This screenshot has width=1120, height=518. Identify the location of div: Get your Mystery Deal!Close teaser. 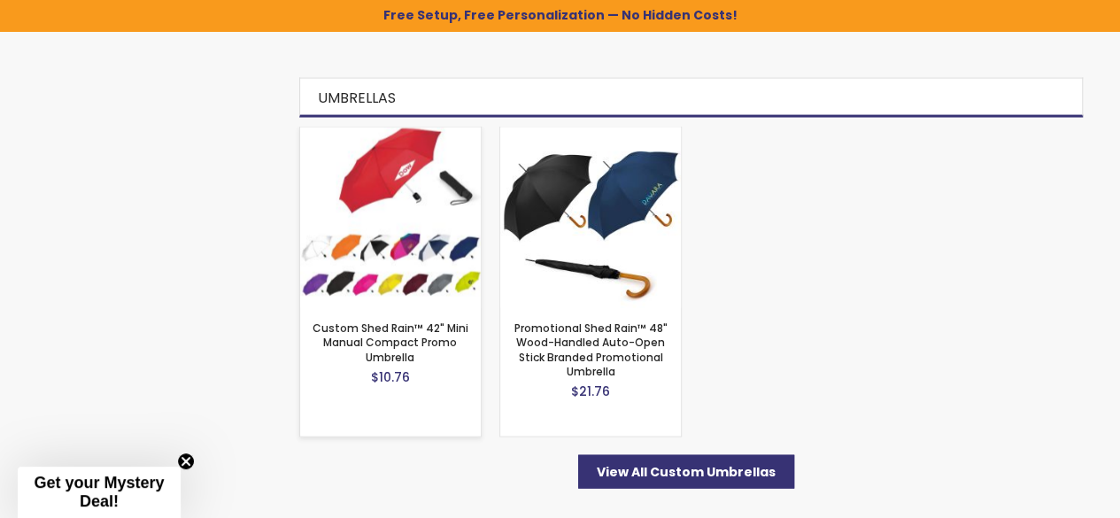
(99, 492).